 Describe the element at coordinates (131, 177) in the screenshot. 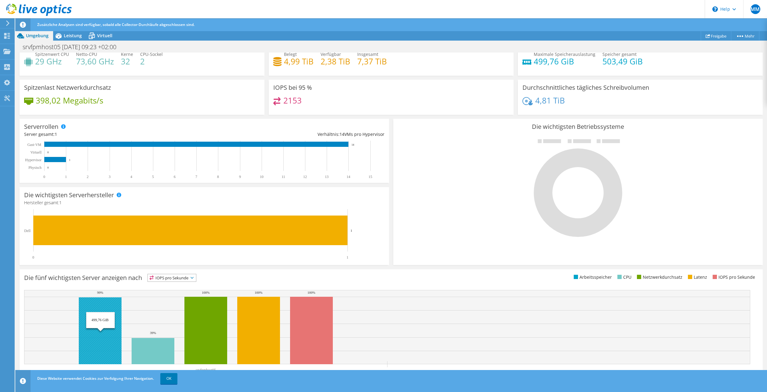

I see `text: 4` at that location.